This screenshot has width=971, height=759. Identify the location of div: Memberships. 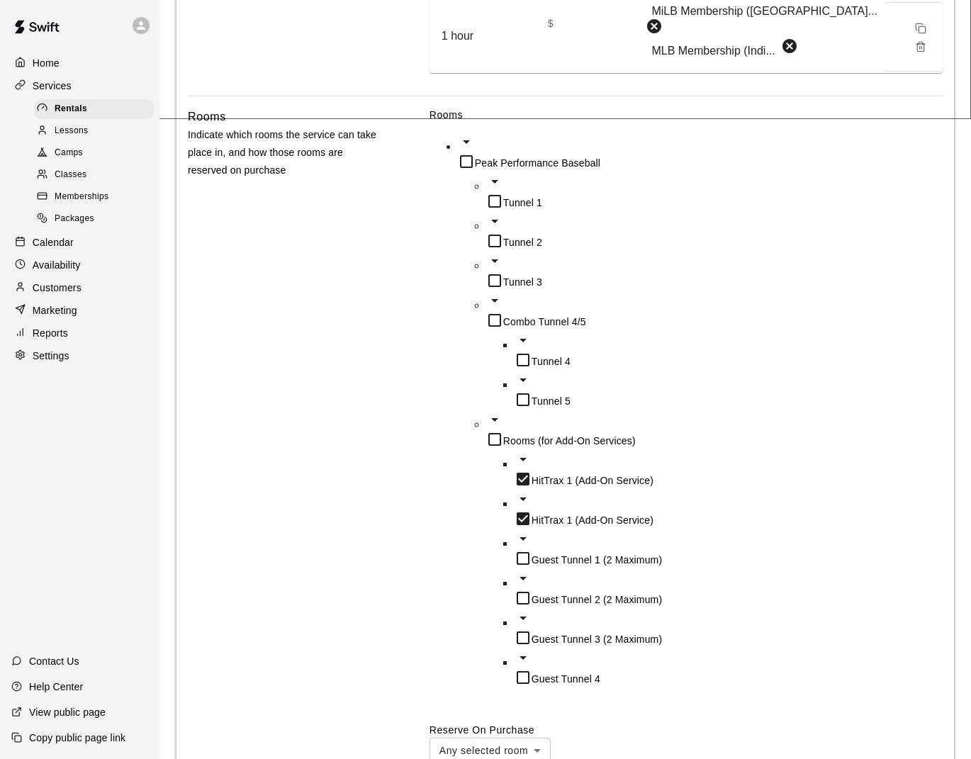
(94, 197).